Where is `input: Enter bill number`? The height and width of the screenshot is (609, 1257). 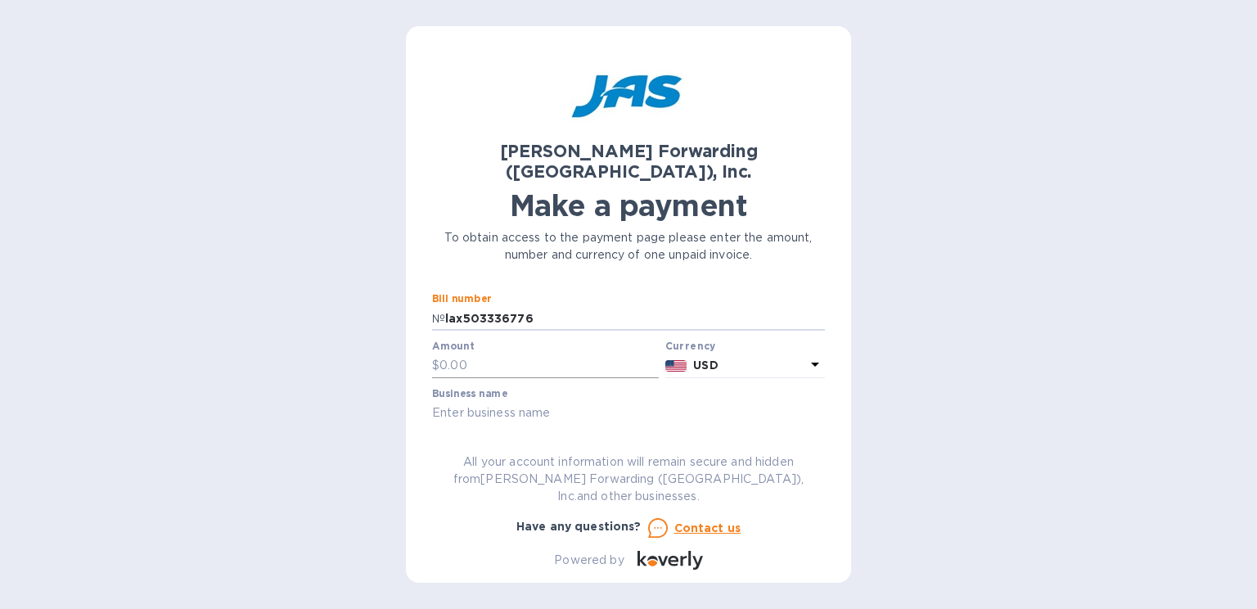
input: Enter bill number is located at coordinates (635, 318).